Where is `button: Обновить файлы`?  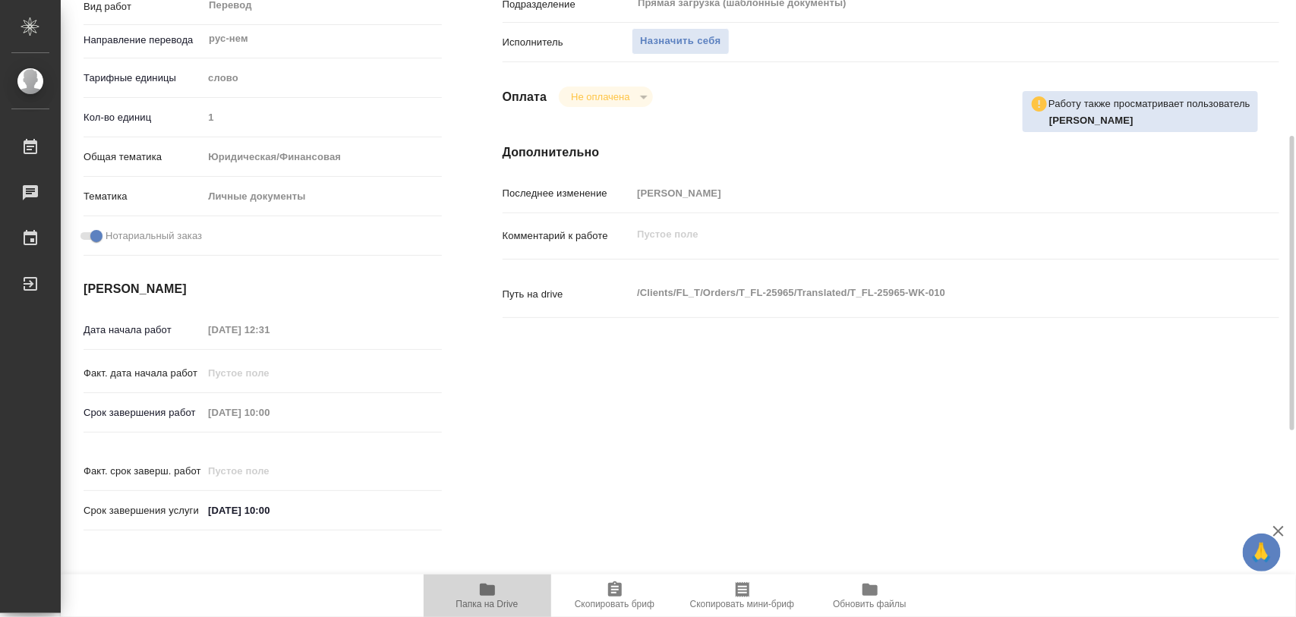
button: Обновить файлы is located at coordinates (870, 596).